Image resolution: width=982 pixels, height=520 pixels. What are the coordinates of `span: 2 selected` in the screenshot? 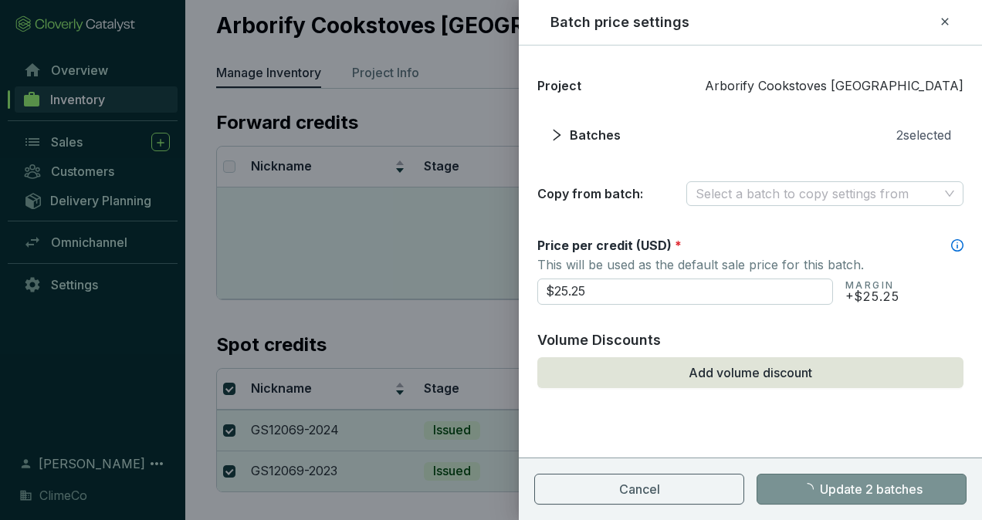 It's located at (923, 135).